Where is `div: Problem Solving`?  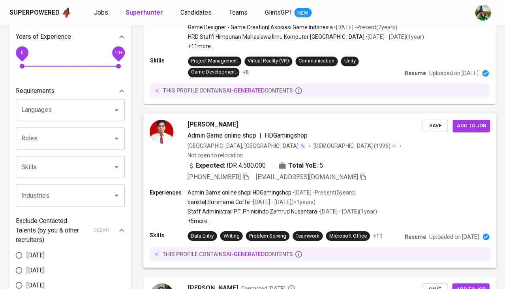 div: Problem Solving is located at coordinates (267, 235).